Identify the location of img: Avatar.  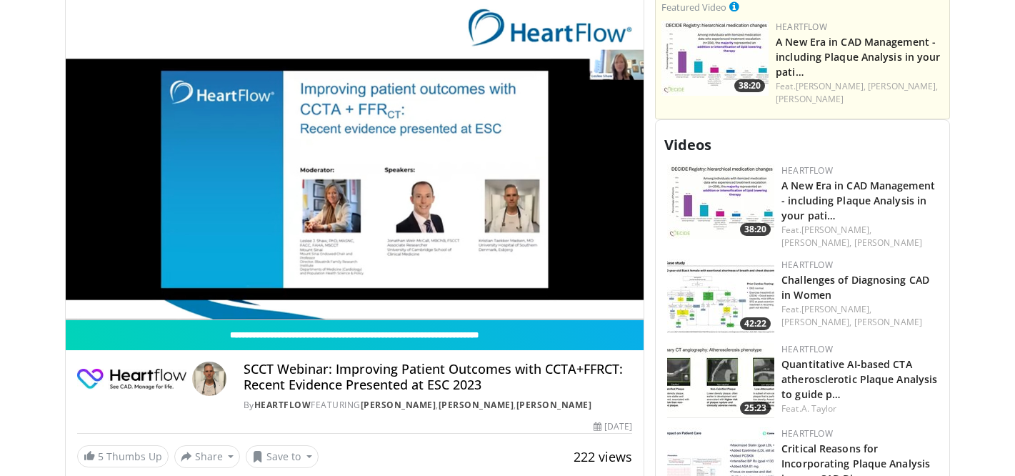
(209, 379).